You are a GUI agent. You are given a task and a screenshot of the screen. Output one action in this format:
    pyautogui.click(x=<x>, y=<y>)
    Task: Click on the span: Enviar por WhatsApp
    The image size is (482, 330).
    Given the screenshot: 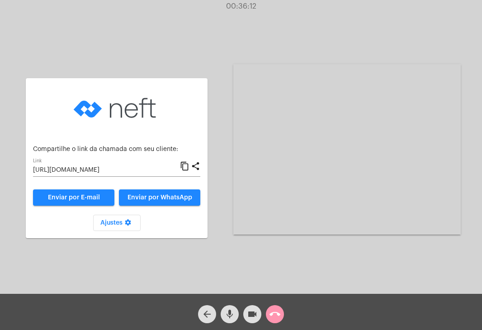 What is the action you would take?
    pyautogui.click(x=160, y=198)
    